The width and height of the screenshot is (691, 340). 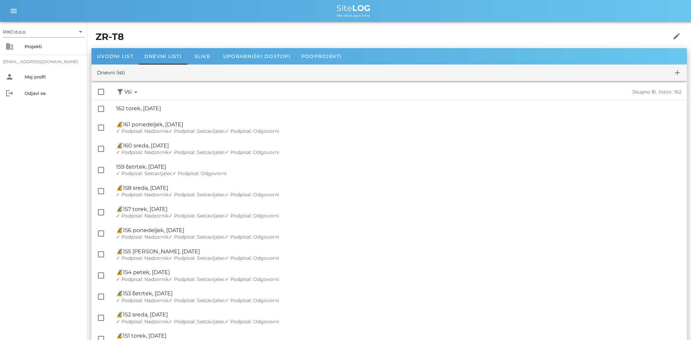 What do you see at coordinates (365, 37) in the screenshot?
I see `h1: ZR-T8` at bounding box center [365, 37].